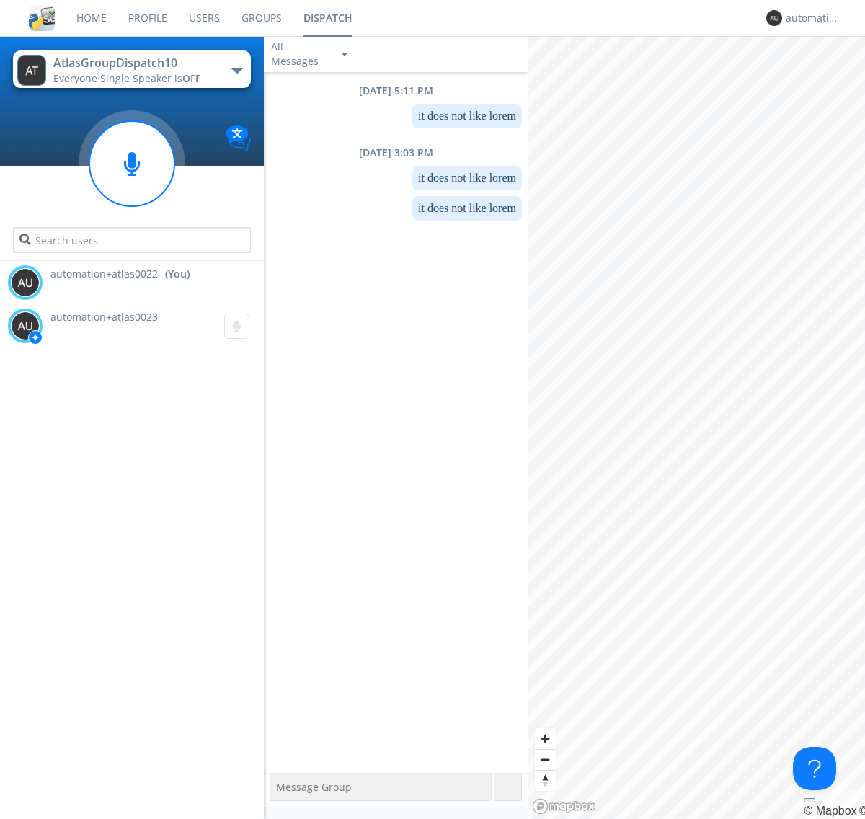 The image size is (865, 819). I want to click on span: Zoom out, so click(545, 760).